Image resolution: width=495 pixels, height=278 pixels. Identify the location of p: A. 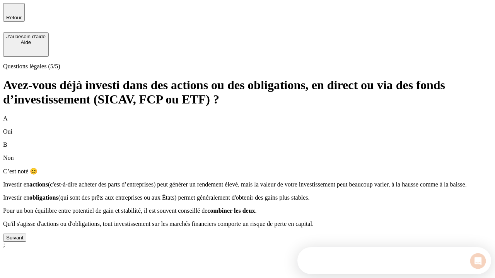
(248, 119).